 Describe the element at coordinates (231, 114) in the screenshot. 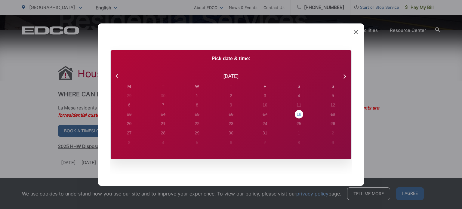

I see `div: 16` at that location.